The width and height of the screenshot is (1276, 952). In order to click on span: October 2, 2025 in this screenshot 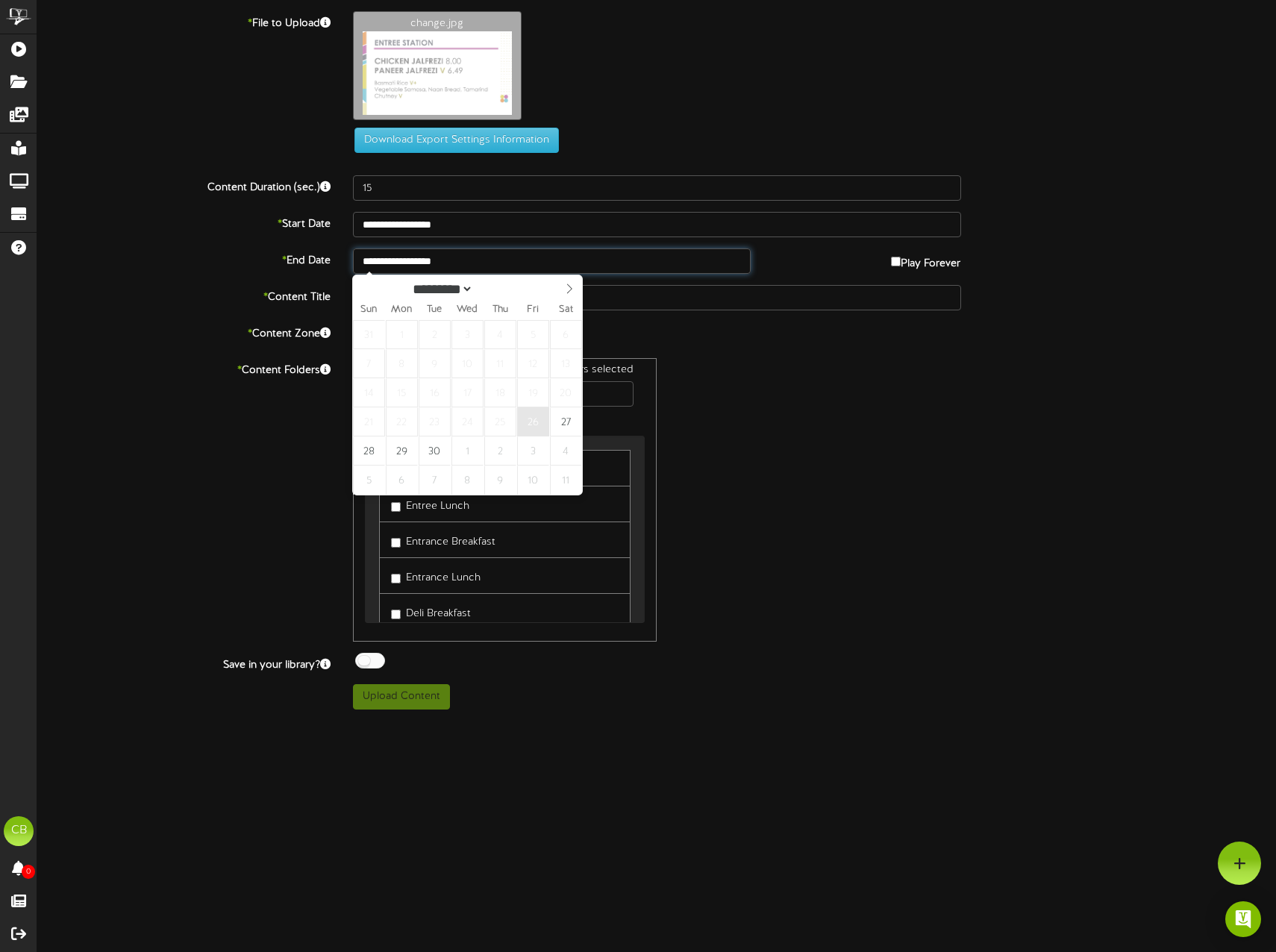, I will do `click(500, 451)`.